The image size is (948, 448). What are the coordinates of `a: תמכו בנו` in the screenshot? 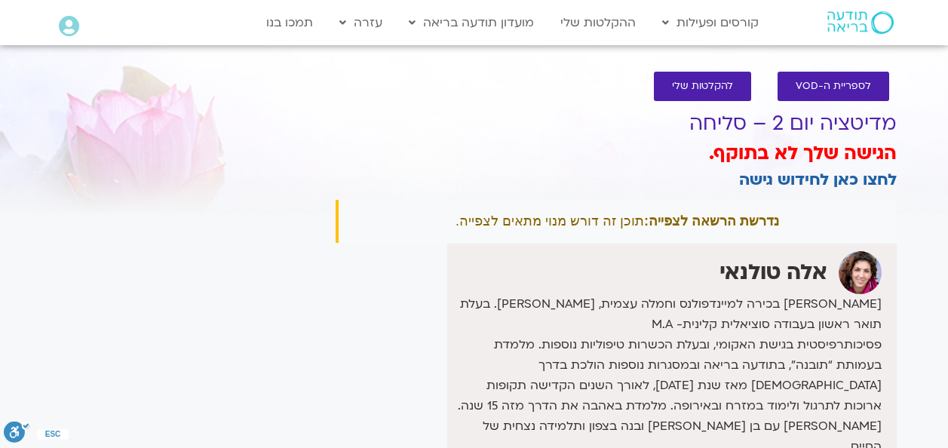 It's located at (290, 23).